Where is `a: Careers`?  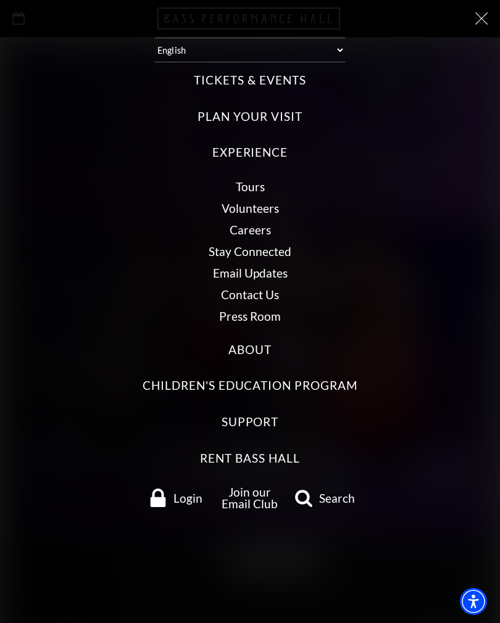 a: Careers is located at coordinates (250, 230).